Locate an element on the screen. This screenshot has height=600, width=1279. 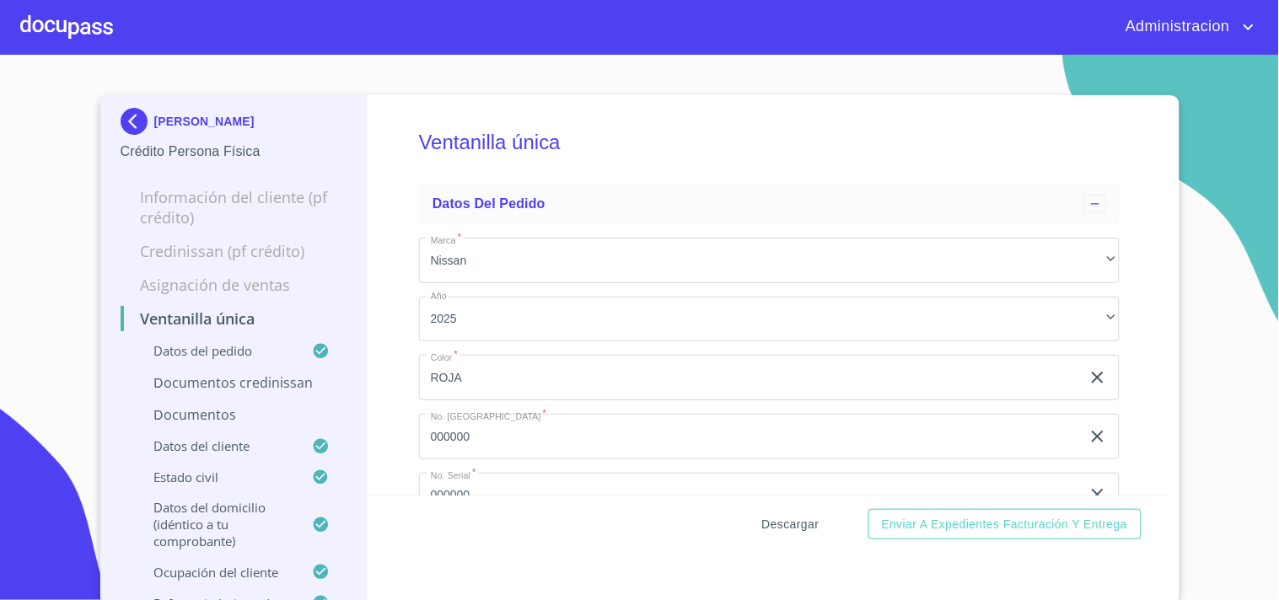
p: Datos del pedido is located at coordinates (217, 351).